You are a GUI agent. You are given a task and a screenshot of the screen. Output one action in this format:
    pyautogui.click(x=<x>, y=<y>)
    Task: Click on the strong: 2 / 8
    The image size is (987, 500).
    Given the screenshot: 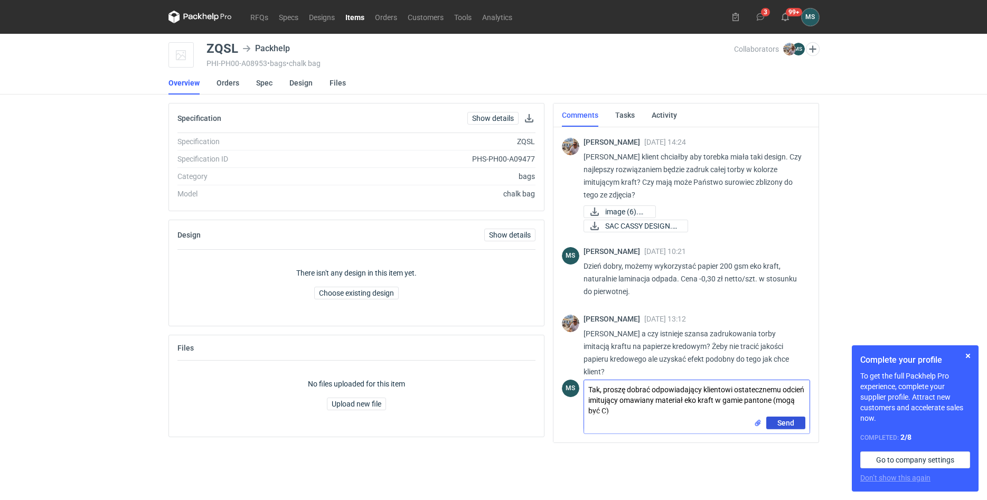 What is the action you would take?
    pyautogui.click(x=906, y=437)
    